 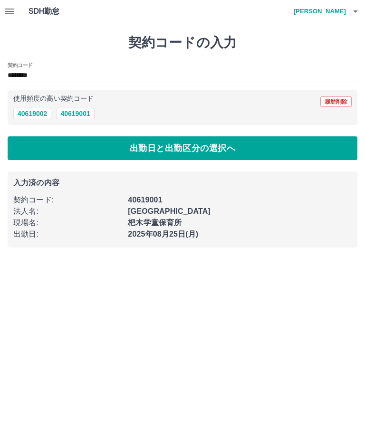 What do you see at coordinates (20, 65) in the screenshot?
I see `h2: 契約コード` at bounding box center [20, 65].